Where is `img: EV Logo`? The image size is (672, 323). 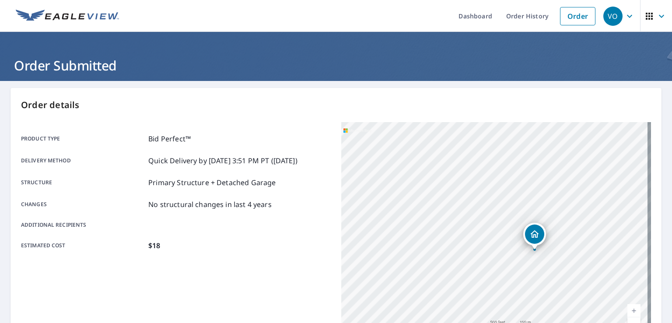 img: EV Logo is located at coordinates (67, 16).